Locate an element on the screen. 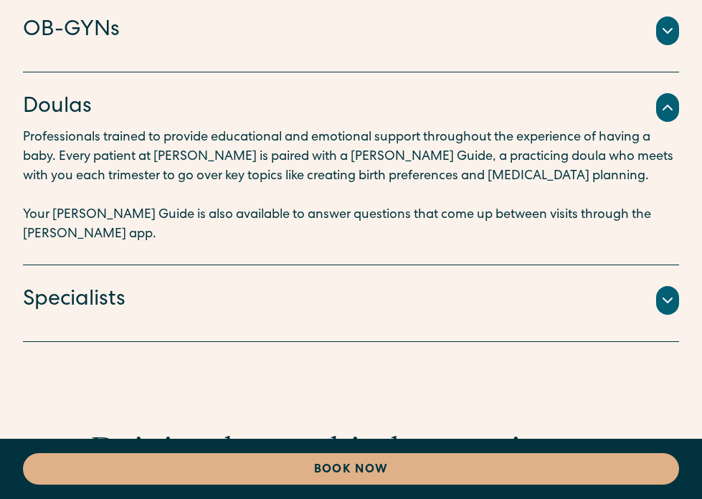 The height and width of the screenshot is (499, 702). a: Book Now is located at coordinates (350, 469).